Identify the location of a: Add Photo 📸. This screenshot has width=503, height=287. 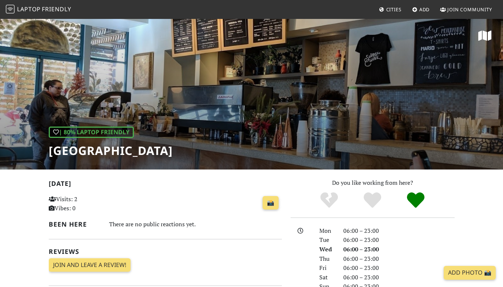
(469, 273).